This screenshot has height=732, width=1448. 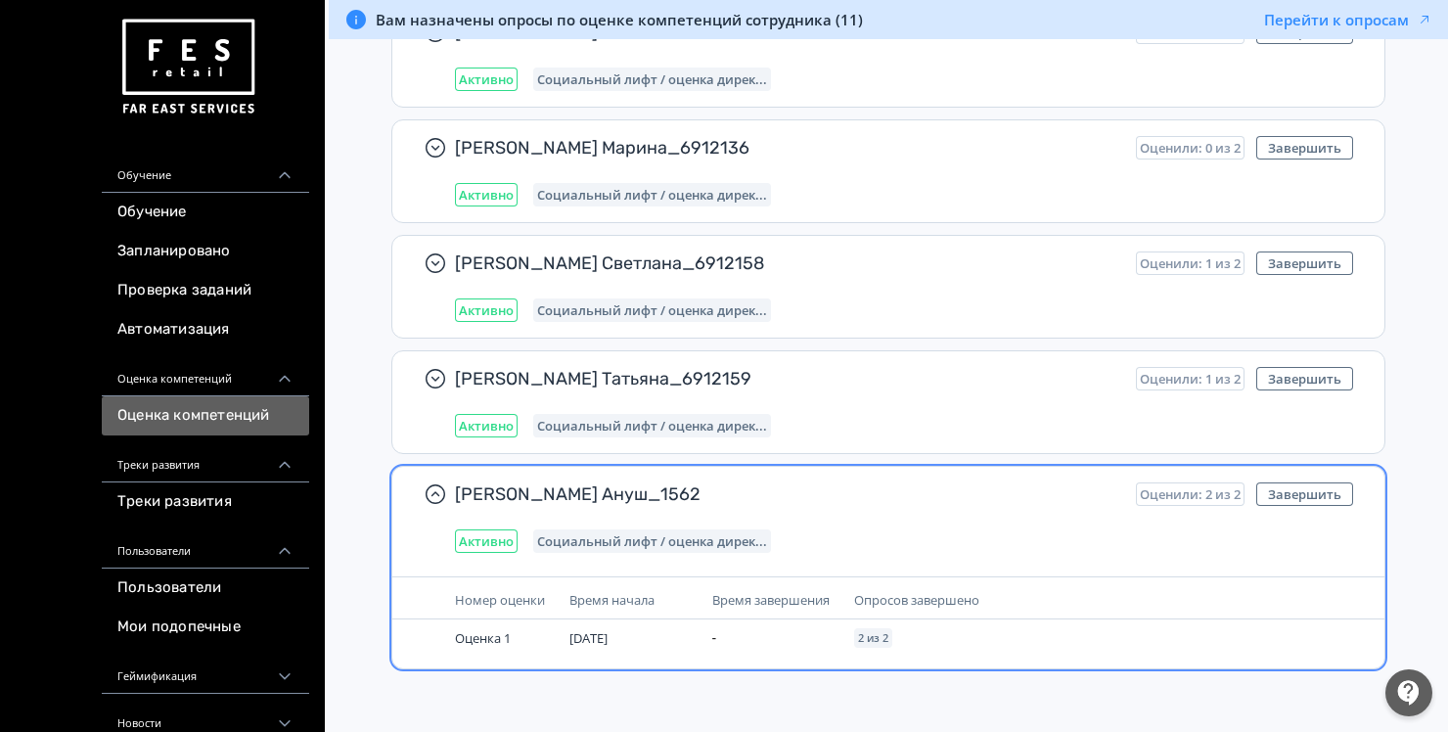 What do you see at coordinates (205, 588) in the screenshot?
I see `a: Пользователи` at bounding box center [205, 588].